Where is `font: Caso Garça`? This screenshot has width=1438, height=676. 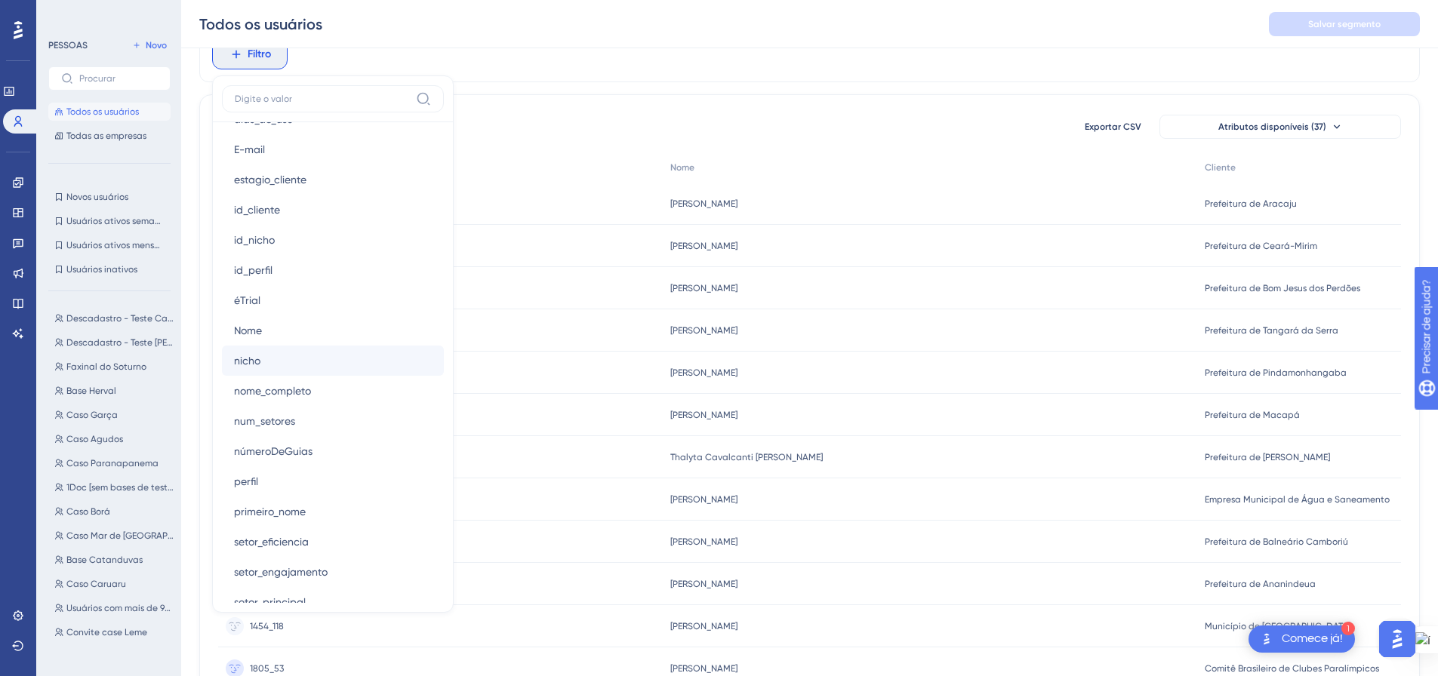 font: Caso Garça is located at coordinates (92, 415).